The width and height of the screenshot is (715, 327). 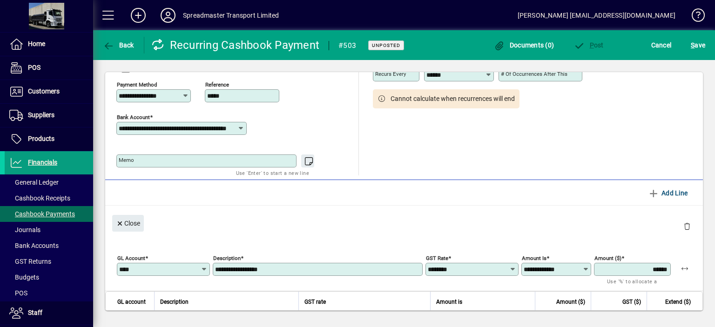 I want to click on span: ost, so click(x=588, y=45).